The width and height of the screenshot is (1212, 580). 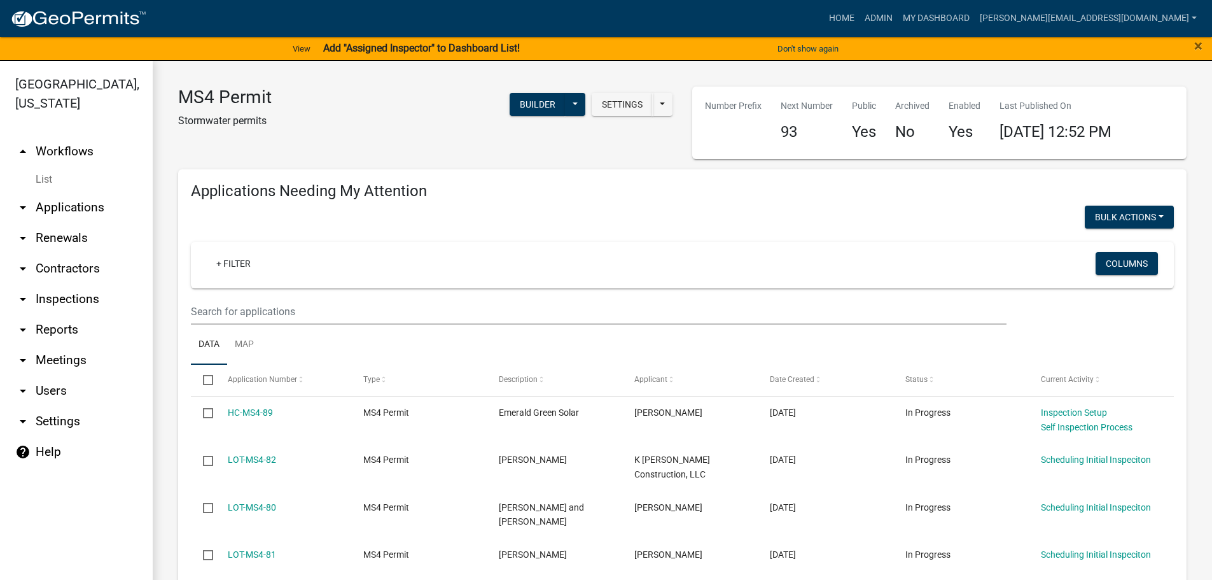 What do you see at coordinates (23, 452) in the screenshot?
I see `i: help` at bounding box center [23, 452].